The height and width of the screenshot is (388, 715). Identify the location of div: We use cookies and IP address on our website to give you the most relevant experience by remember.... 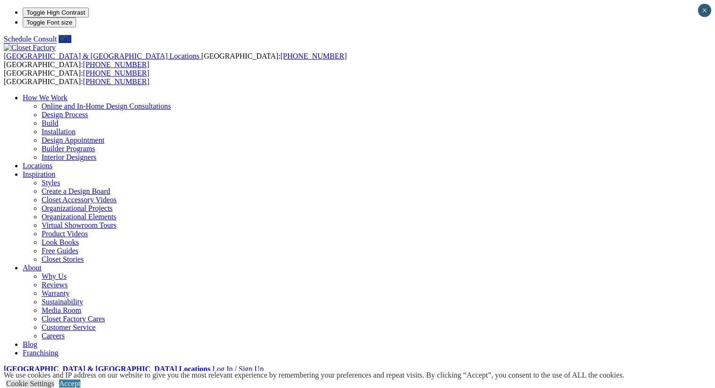
(314, 375).